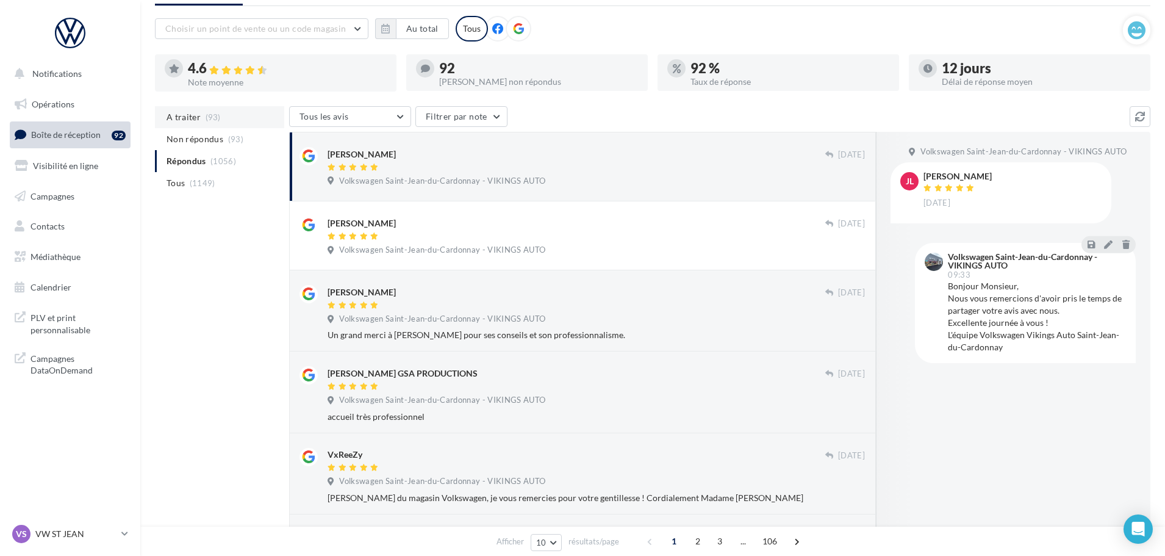 This screenshot has width=1165, height=556. I want to click on span: JL, so click(910, 181).